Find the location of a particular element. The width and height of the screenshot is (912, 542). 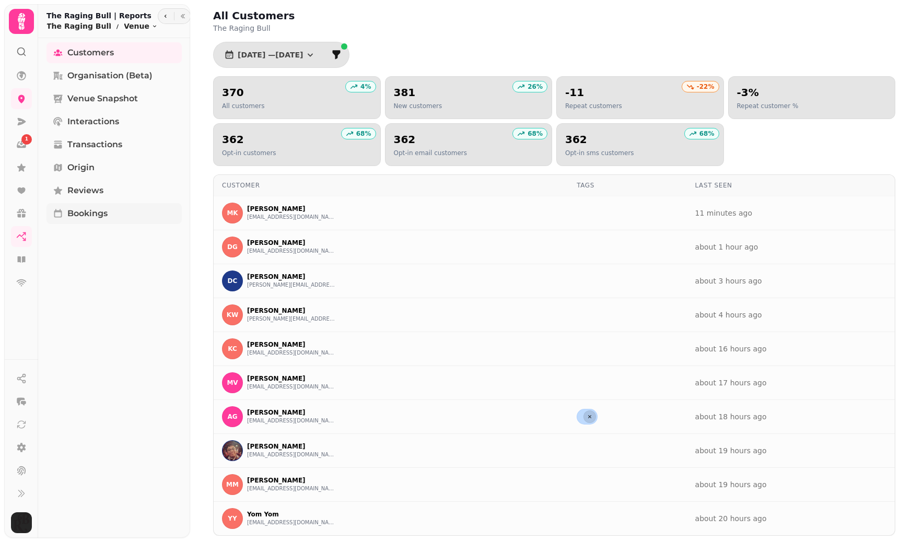

h2: -3% is located at coordinates (768, 92).